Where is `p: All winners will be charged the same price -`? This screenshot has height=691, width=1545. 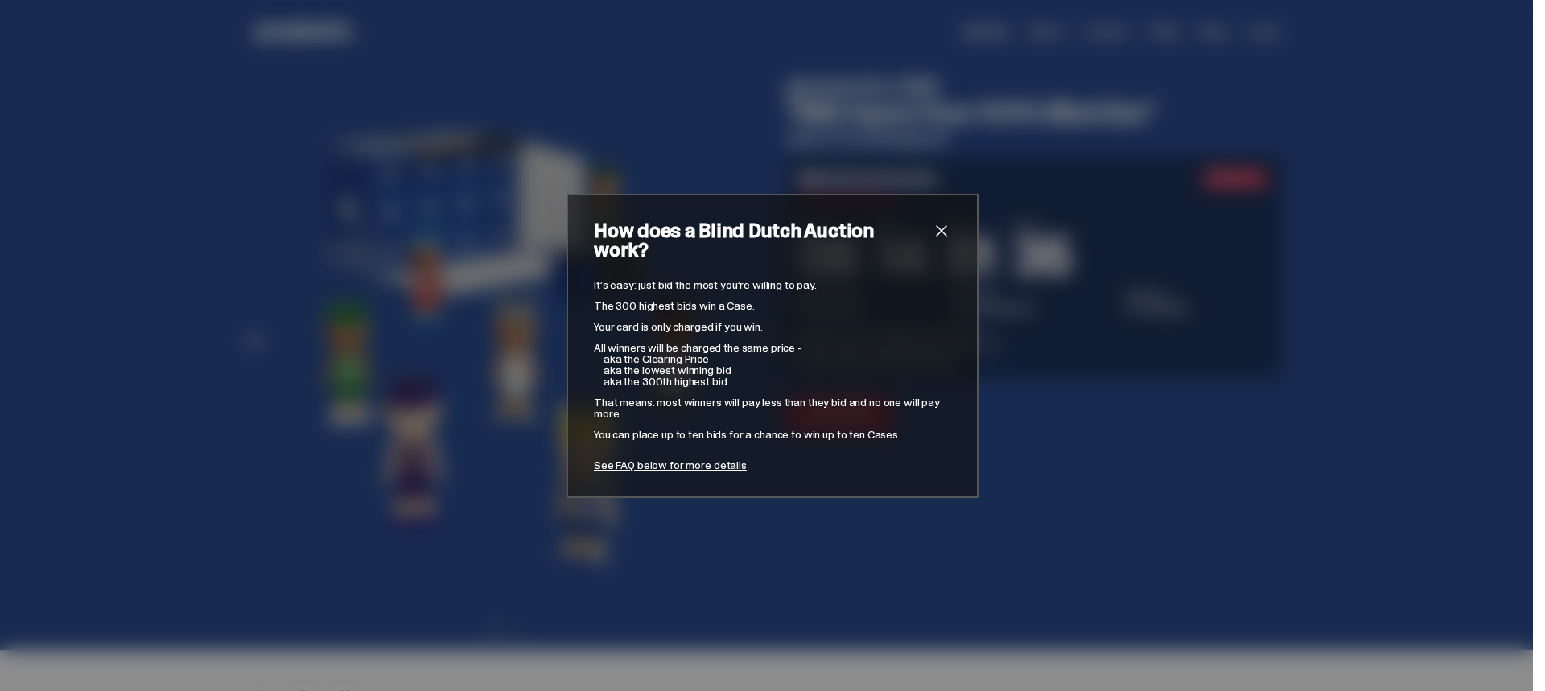 p: All winners will be charged the same price - is located at coordinates (772, 348).